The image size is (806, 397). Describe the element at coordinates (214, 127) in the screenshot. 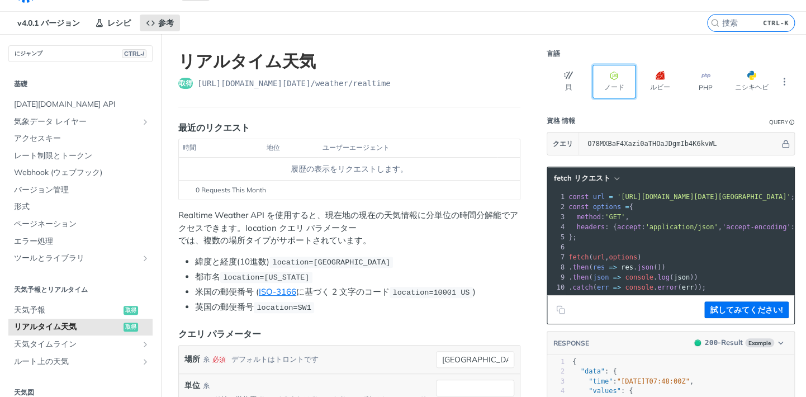

I see `div: 最近のリクエスト` at that location.